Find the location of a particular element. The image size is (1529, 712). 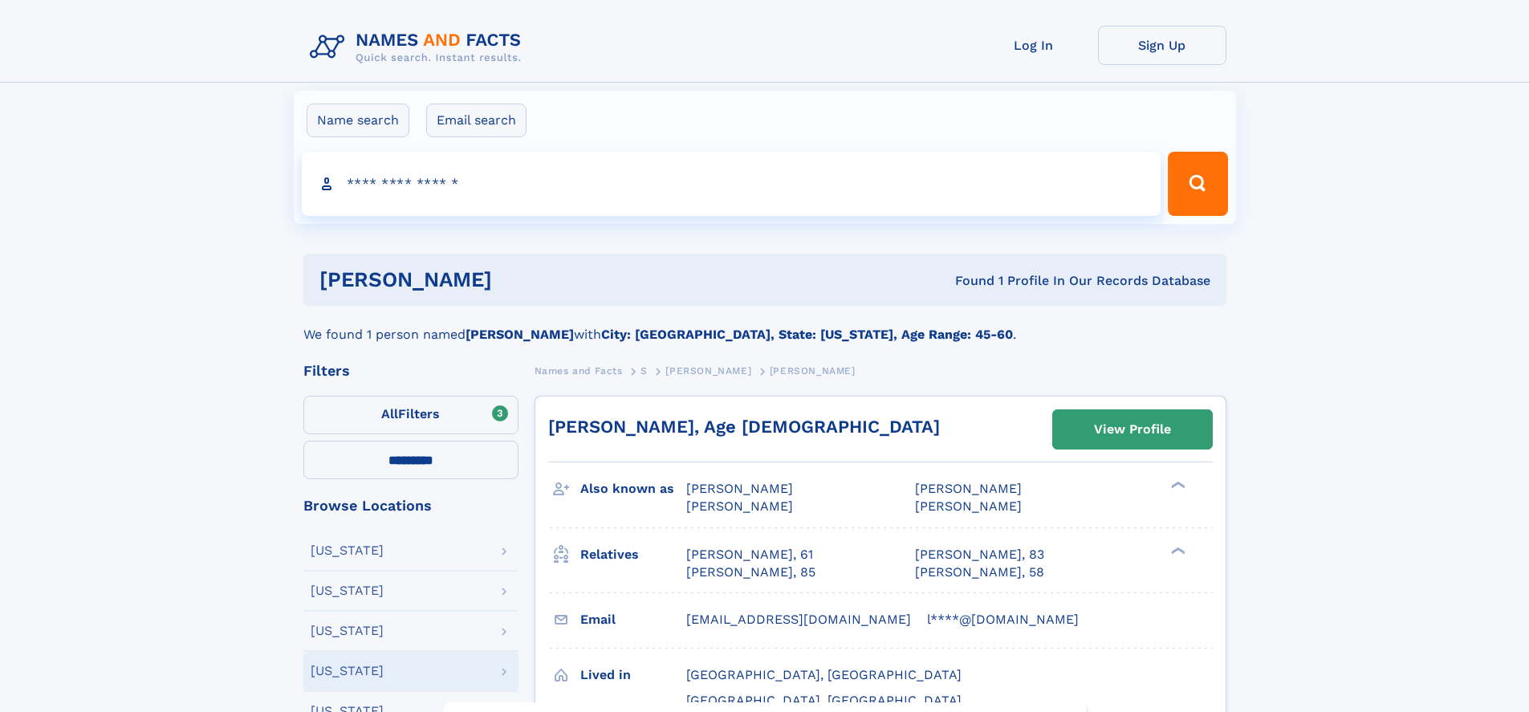

span: All is located at coordinates (389, 413).